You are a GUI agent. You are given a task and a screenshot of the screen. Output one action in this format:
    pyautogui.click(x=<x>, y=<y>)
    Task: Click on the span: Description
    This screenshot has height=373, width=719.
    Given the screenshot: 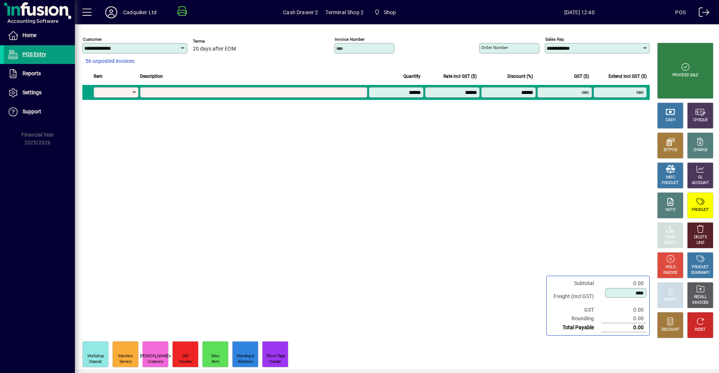 What is the action you would take?
    pyautogui.click(x=151, y=76)
    